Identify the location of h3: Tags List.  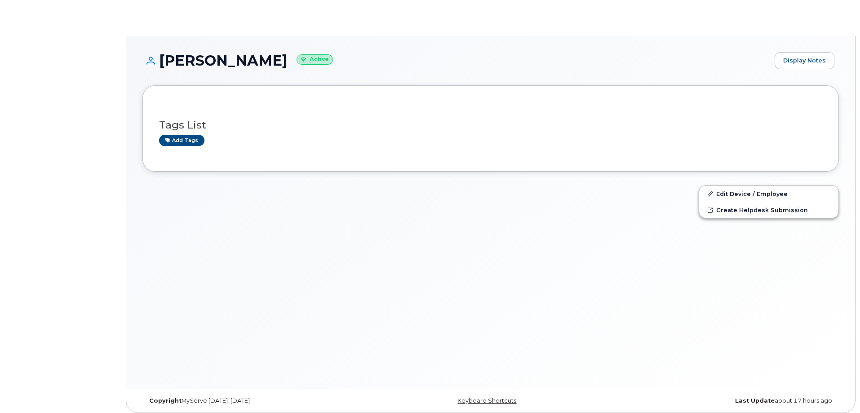
(491, 125).